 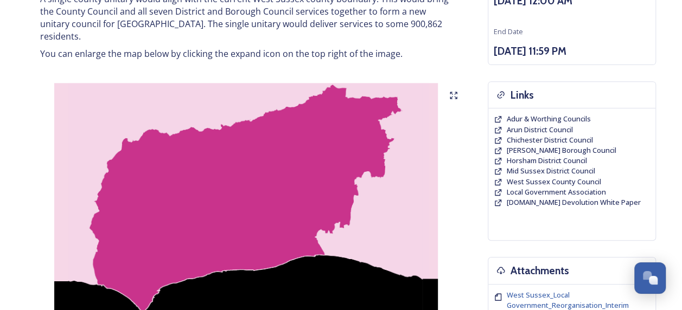 I want to click on a: Arun District Council, so click(x=539, y=130).